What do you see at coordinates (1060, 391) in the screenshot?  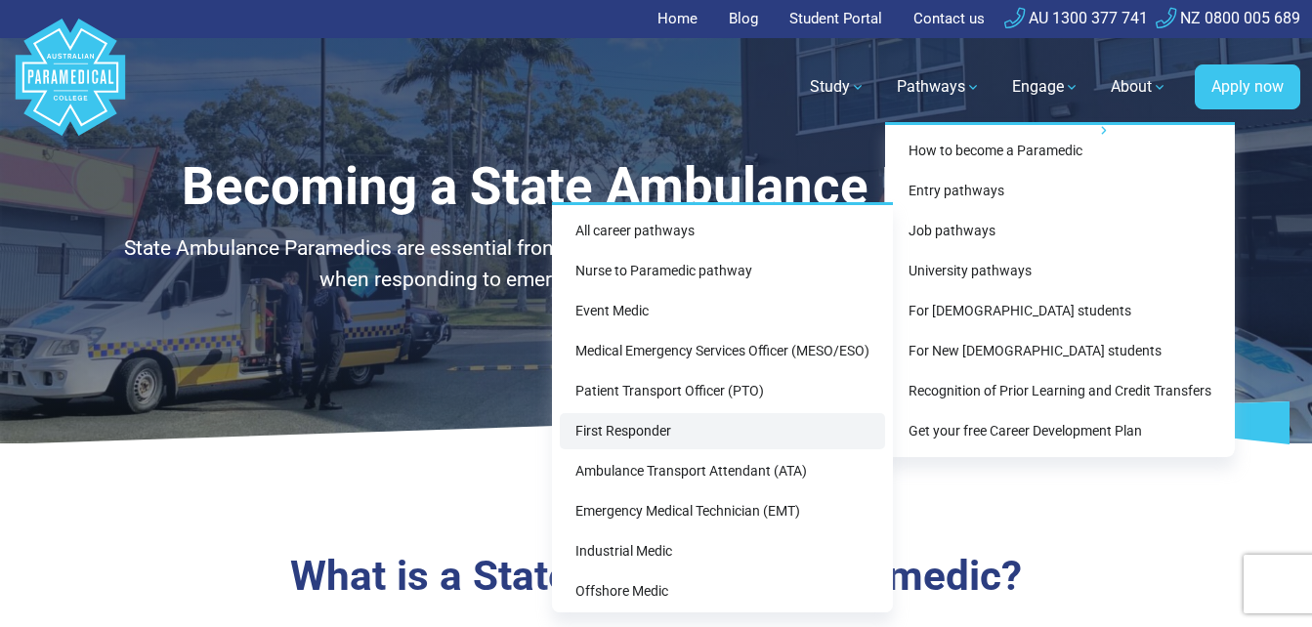 I see `a: Recognition of Prior Learning and Credit Transfers` at bounding box center [1060, 391].